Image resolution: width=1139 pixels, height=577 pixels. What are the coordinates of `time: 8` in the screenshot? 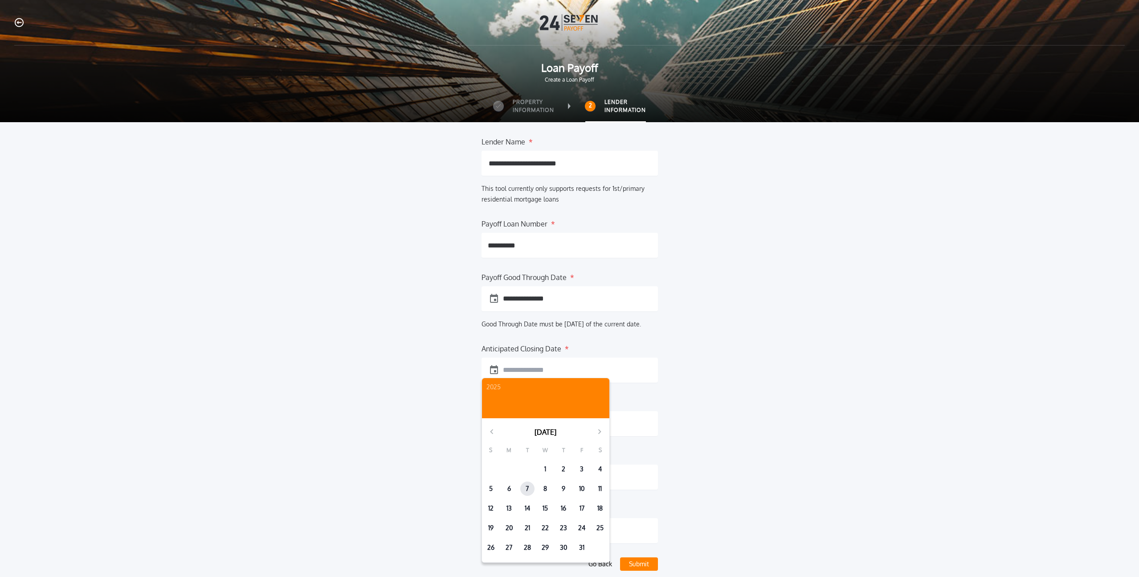 It's located at (545, 488).